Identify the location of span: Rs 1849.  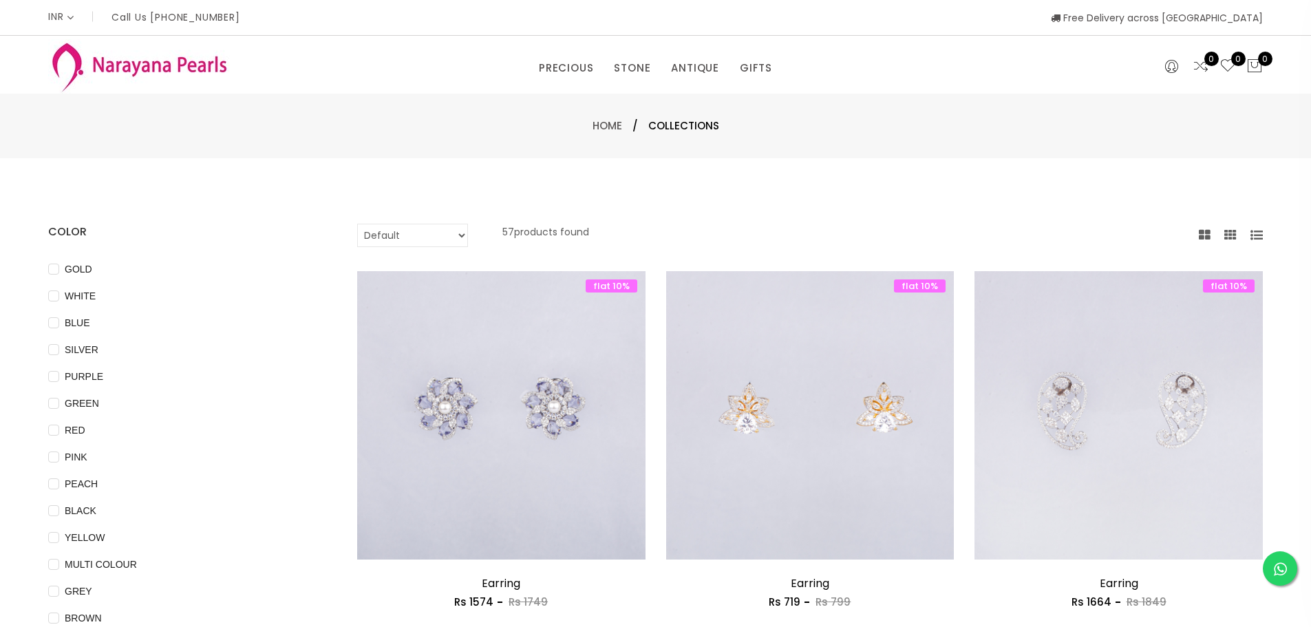
(1147, 602).